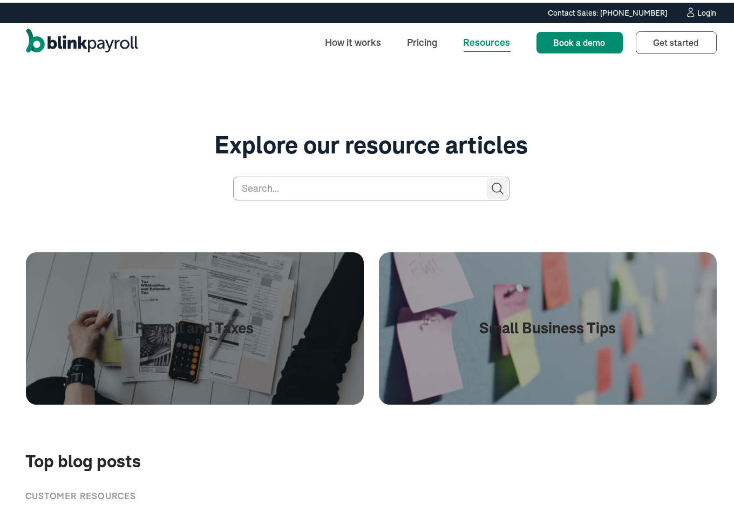 This screenshot has height=510, width=734. Describe the element at coordinates (423, 39) in the screenshot. I see `a: Pricing` at that location.